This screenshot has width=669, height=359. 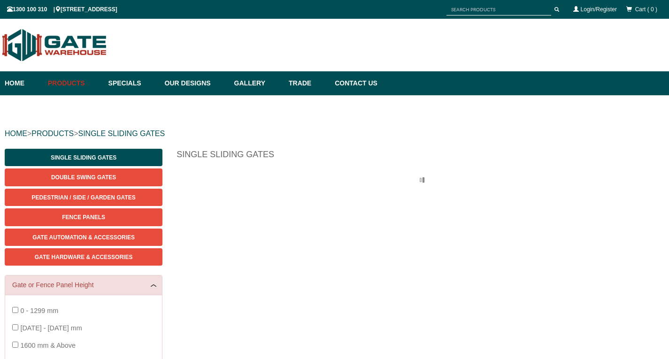 I want to click on a: Double Swing Gates, so click(x=84, y=177).